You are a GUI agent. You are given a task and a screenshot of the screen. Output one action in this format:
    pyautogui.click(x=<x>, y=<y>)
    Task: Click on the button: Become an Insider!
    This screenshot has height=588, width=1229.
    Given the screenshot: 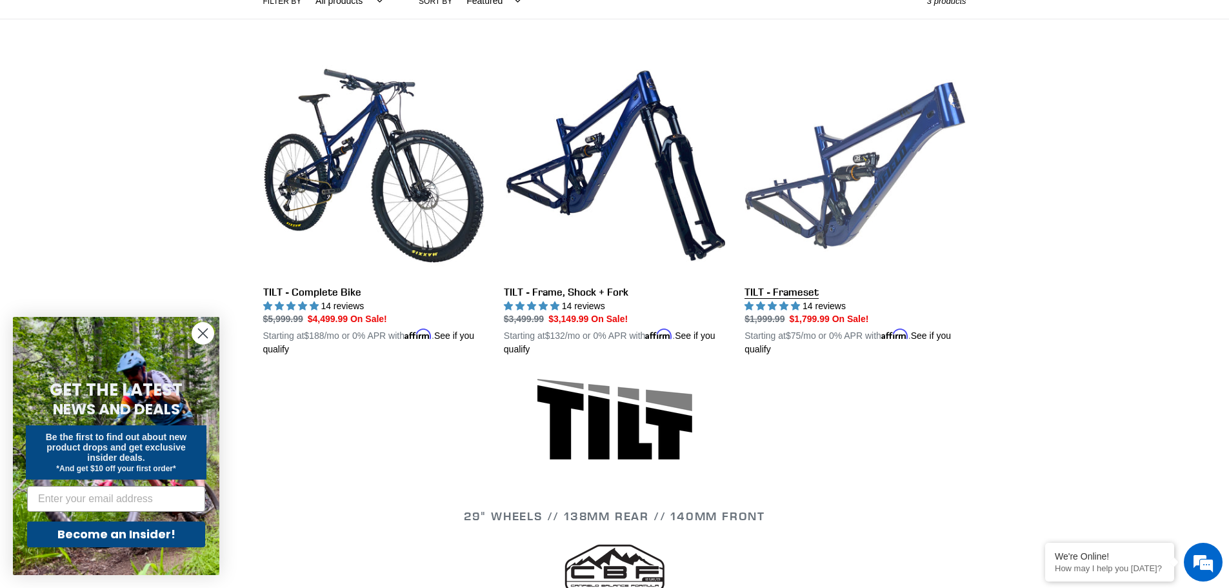 What is the action you would take?
    pyautogui.click(x=116, y=534)
    